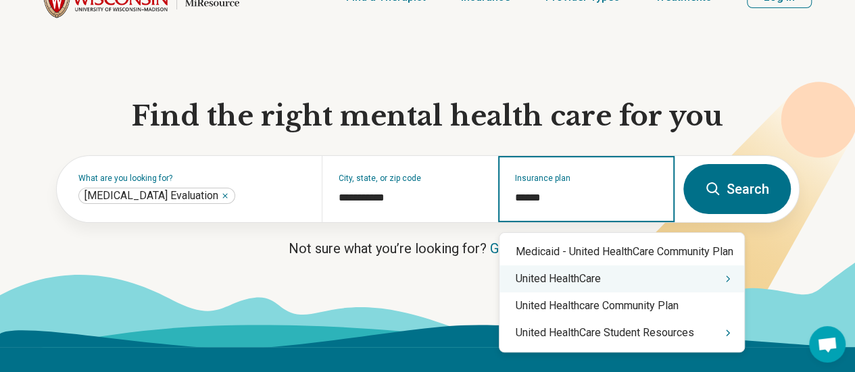 The width and height of the screenshot is (855, 372). I want to click on button: ADHD Evaluation, so click(225, 196).